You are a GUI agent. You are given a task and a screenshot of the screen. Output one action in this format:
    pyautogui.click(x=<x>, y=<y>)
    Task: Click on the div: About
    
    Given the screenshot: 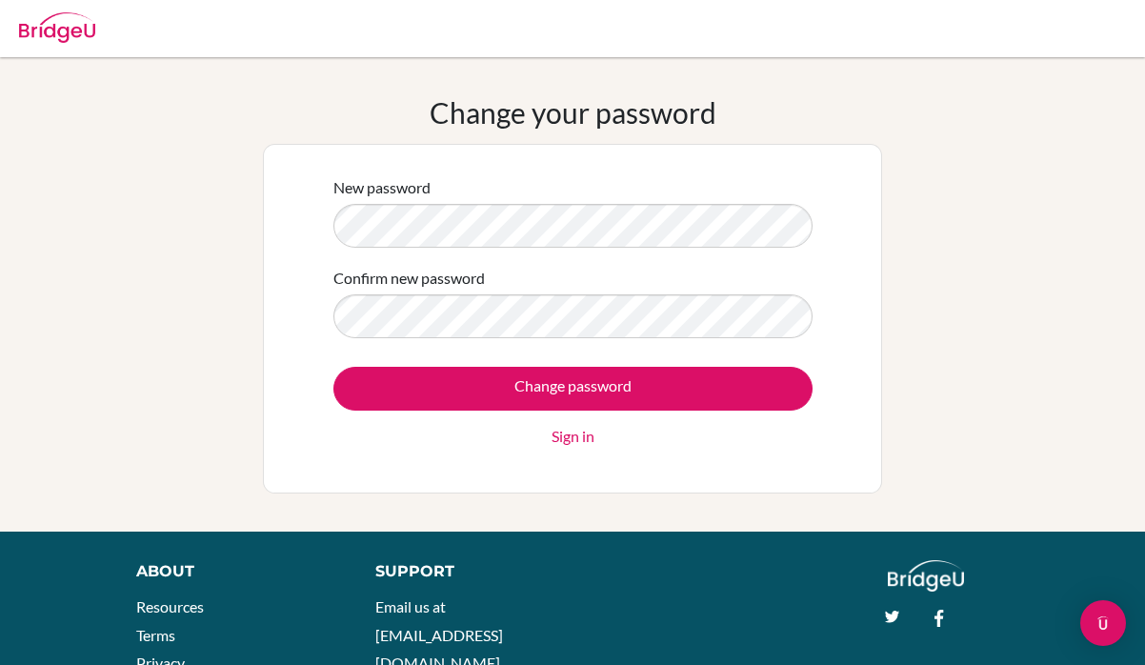 What is the action you would take?
    pyautogui.click(x=234, y=572)
    